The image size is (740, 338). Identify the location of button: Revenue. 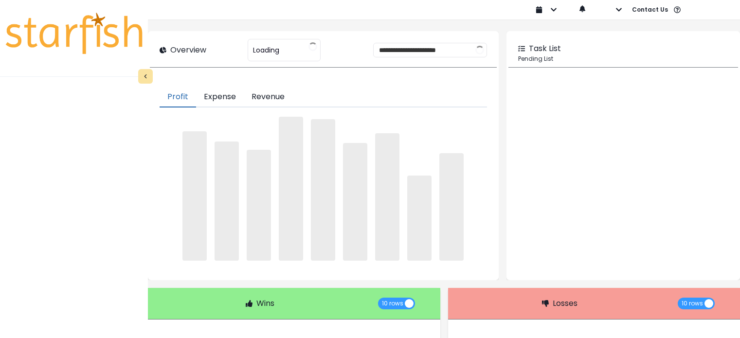
(268, 97).